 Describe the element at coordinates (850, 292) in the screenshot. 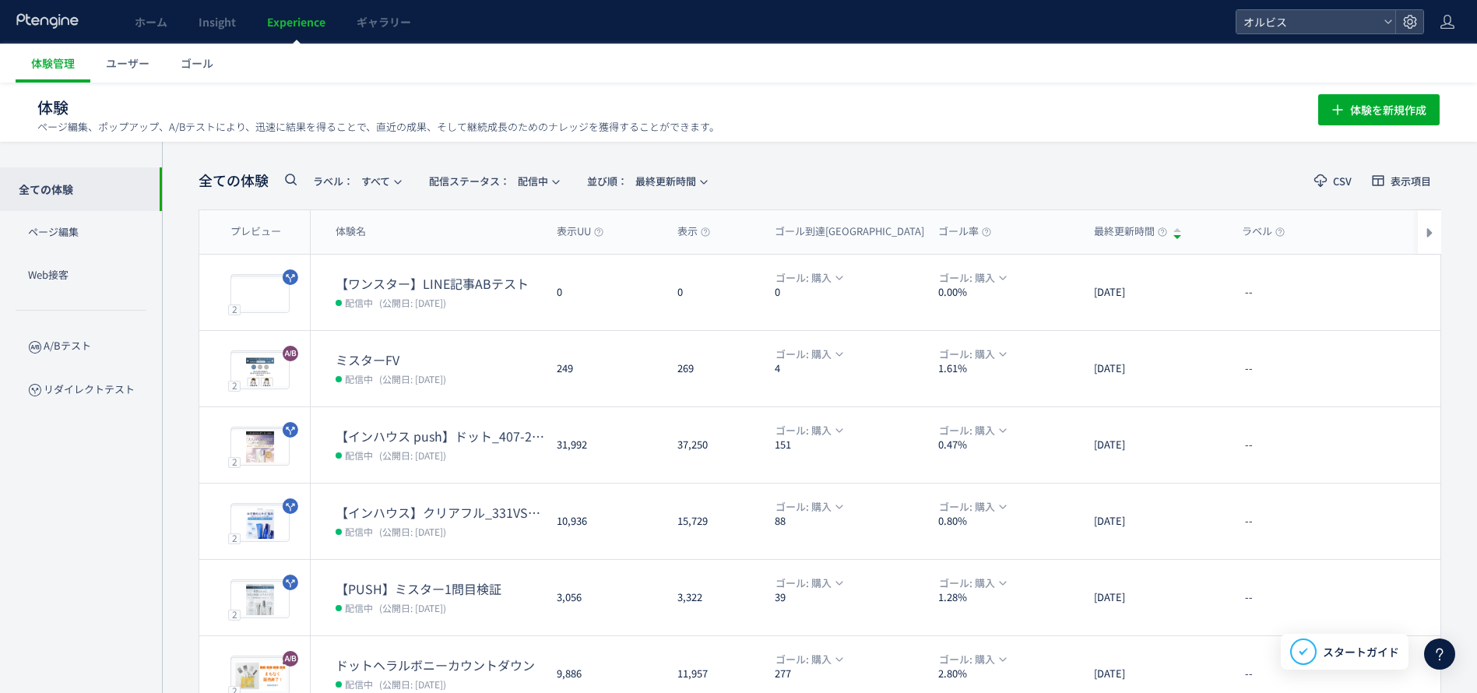

I see `dt: 0` at that location.